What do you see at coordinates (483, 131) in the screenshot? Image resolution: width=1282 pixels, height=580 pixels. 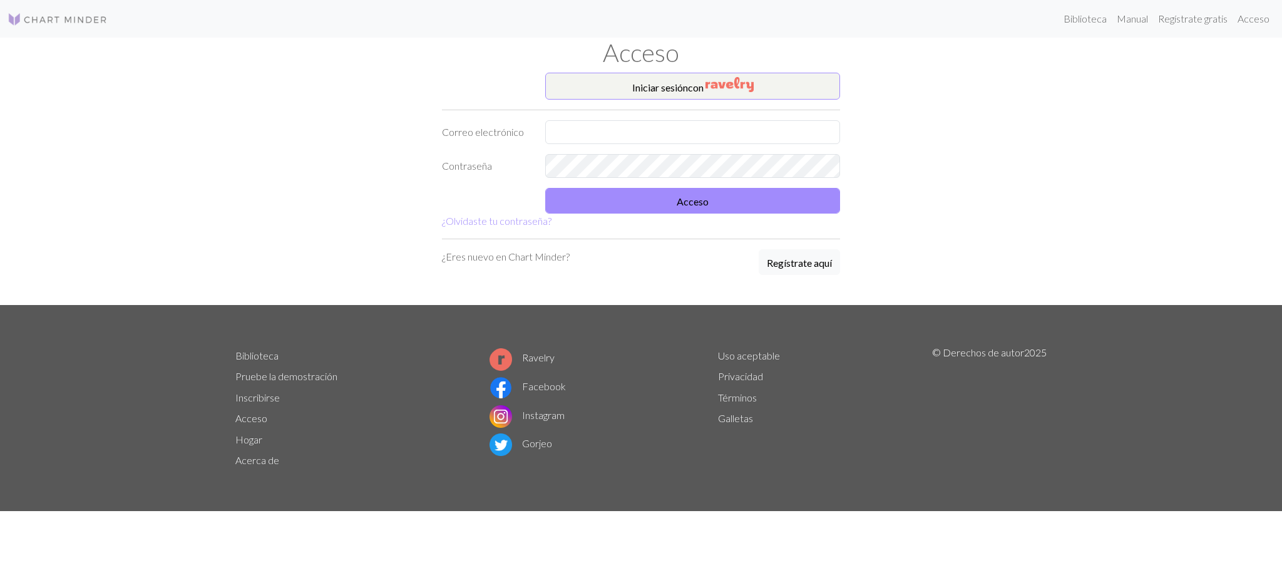 I see `font: Correo electrónico` at bounding box center [483, 131].